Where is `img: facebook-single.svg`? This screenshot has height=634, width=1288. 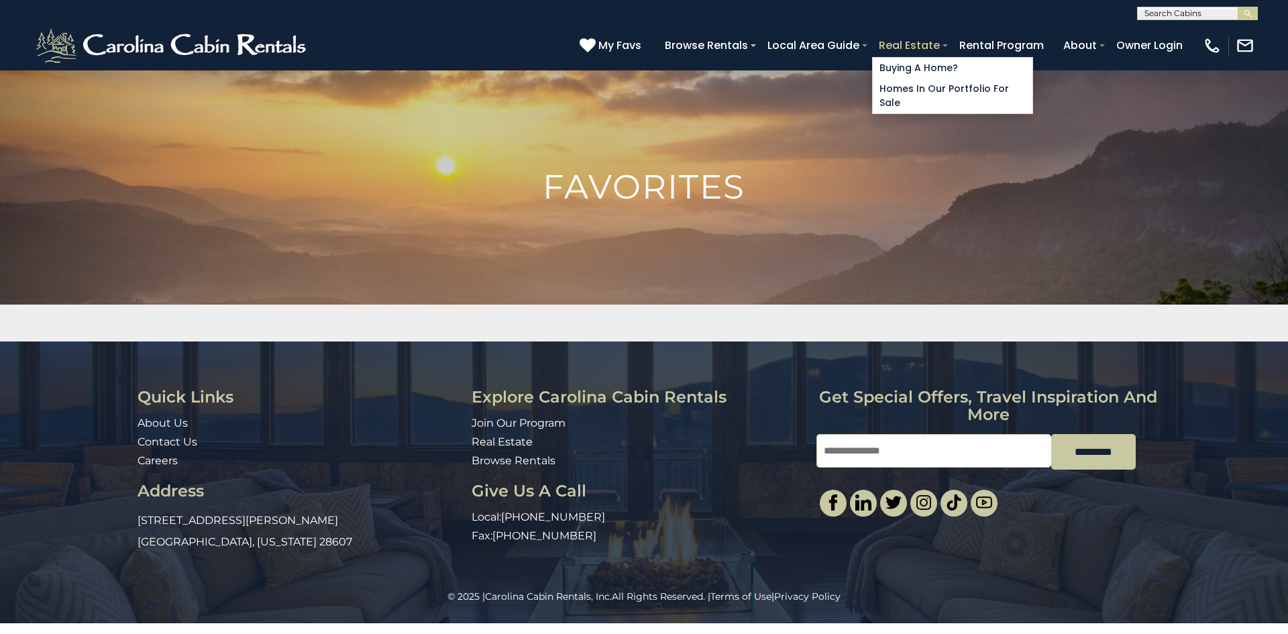 img: facebook-single.svg is located at coordinates (833, 503).